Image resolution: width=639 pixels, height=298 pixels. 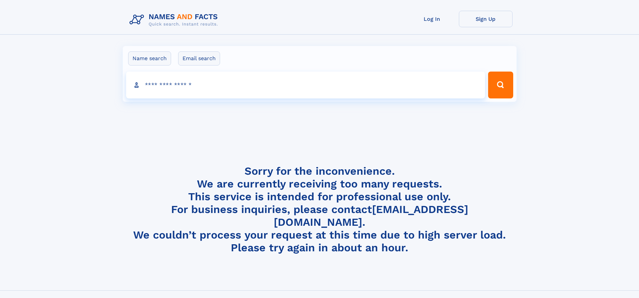 I want to click on img: Logo Names and Facts, so click(x=175, y=20).